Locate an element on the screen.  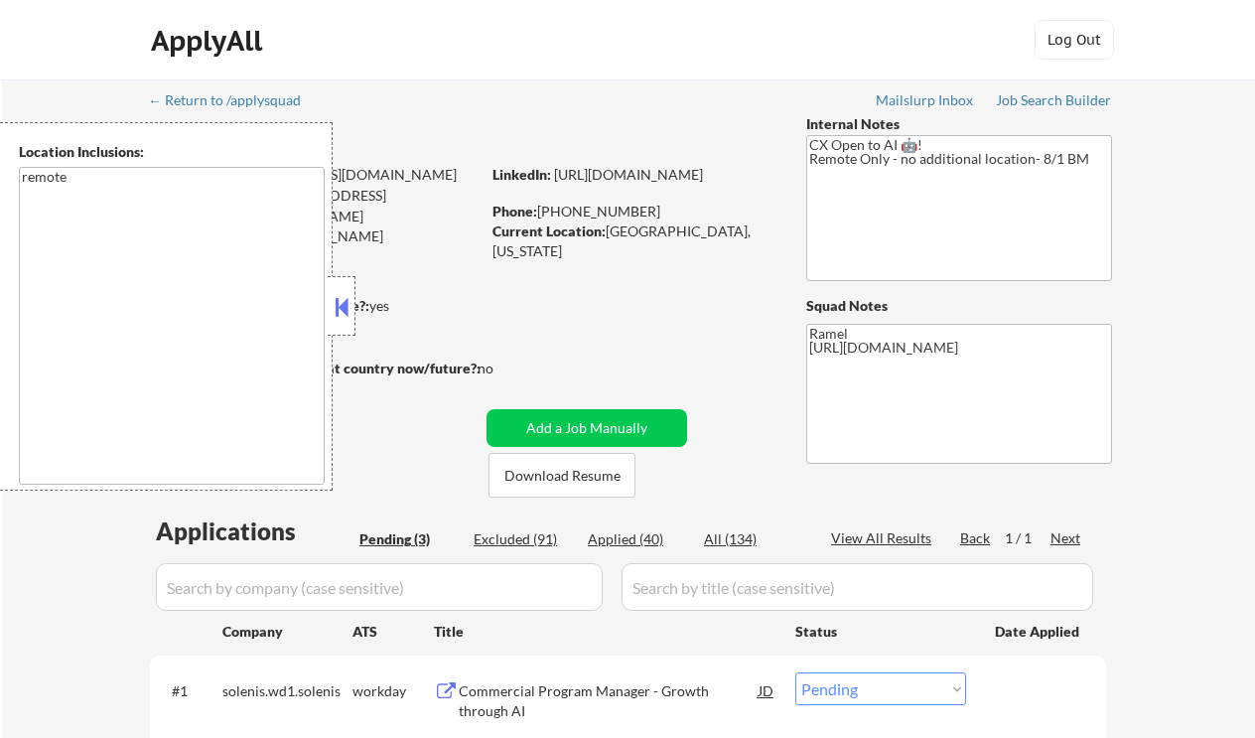
div: Date Applied is located at coordinates (1039, 632).